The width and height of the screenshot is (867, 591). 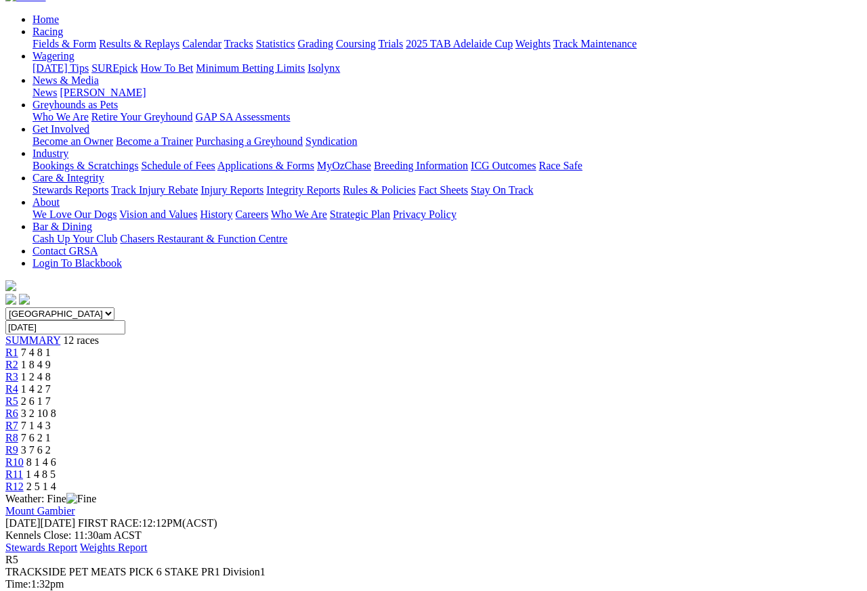 I want to click on a: About, so click(x=46, y=202).